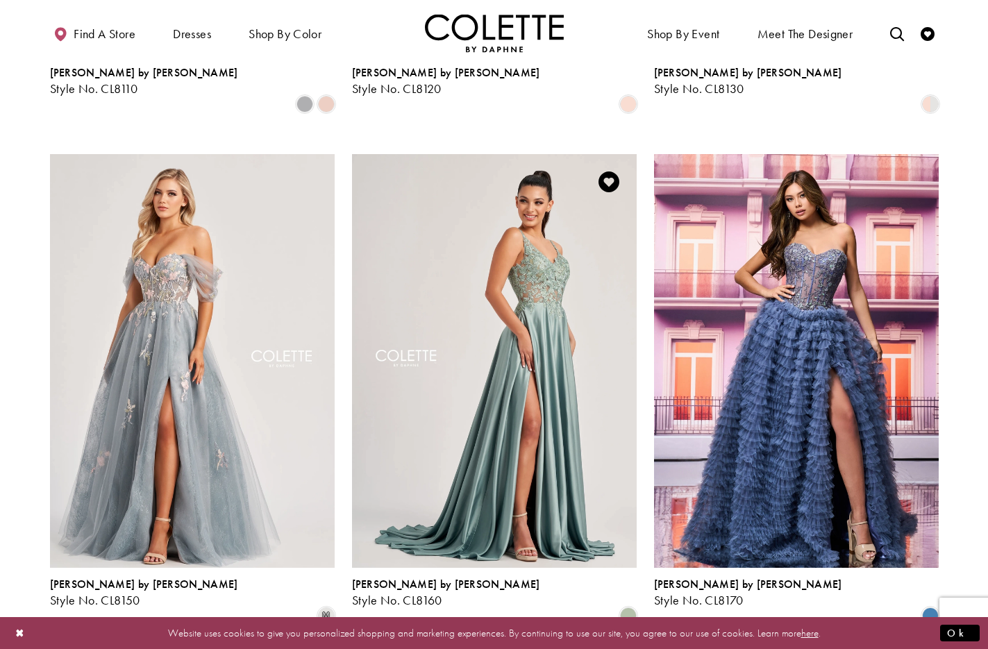 Image resolution: width=988 pixels, height=649 pixels. What do you see at coordinates (959, 632) in the screenshot?
I see `button: Submit Dialog` at bounding box center [959, 632].